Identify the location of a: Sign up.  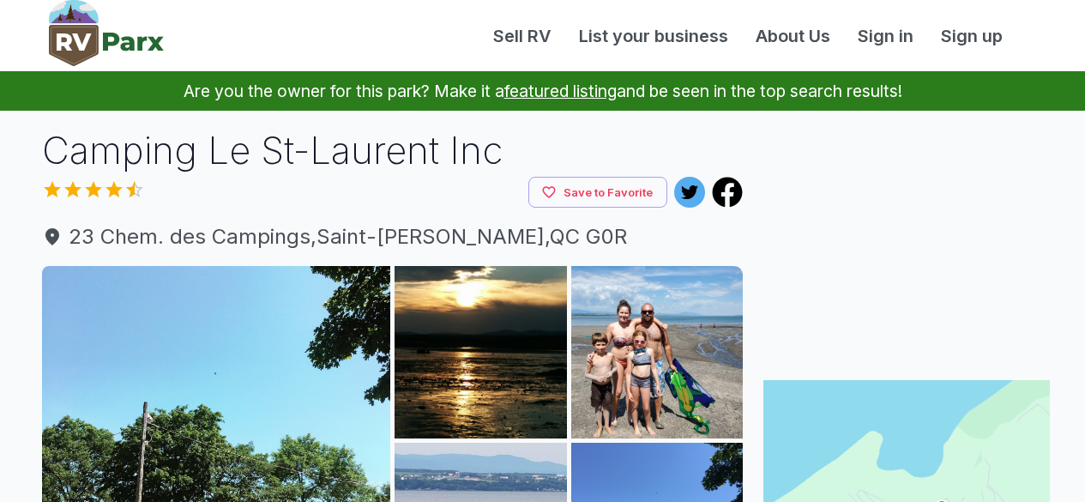
(972, 36).